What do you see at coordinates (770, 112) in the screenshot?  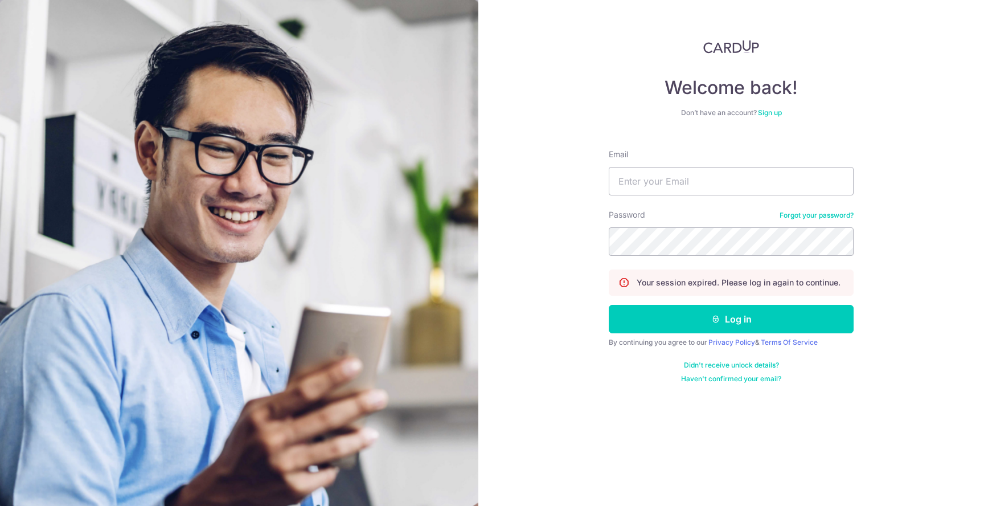 I see `a: Sign up` at bounding box center [770, 112].